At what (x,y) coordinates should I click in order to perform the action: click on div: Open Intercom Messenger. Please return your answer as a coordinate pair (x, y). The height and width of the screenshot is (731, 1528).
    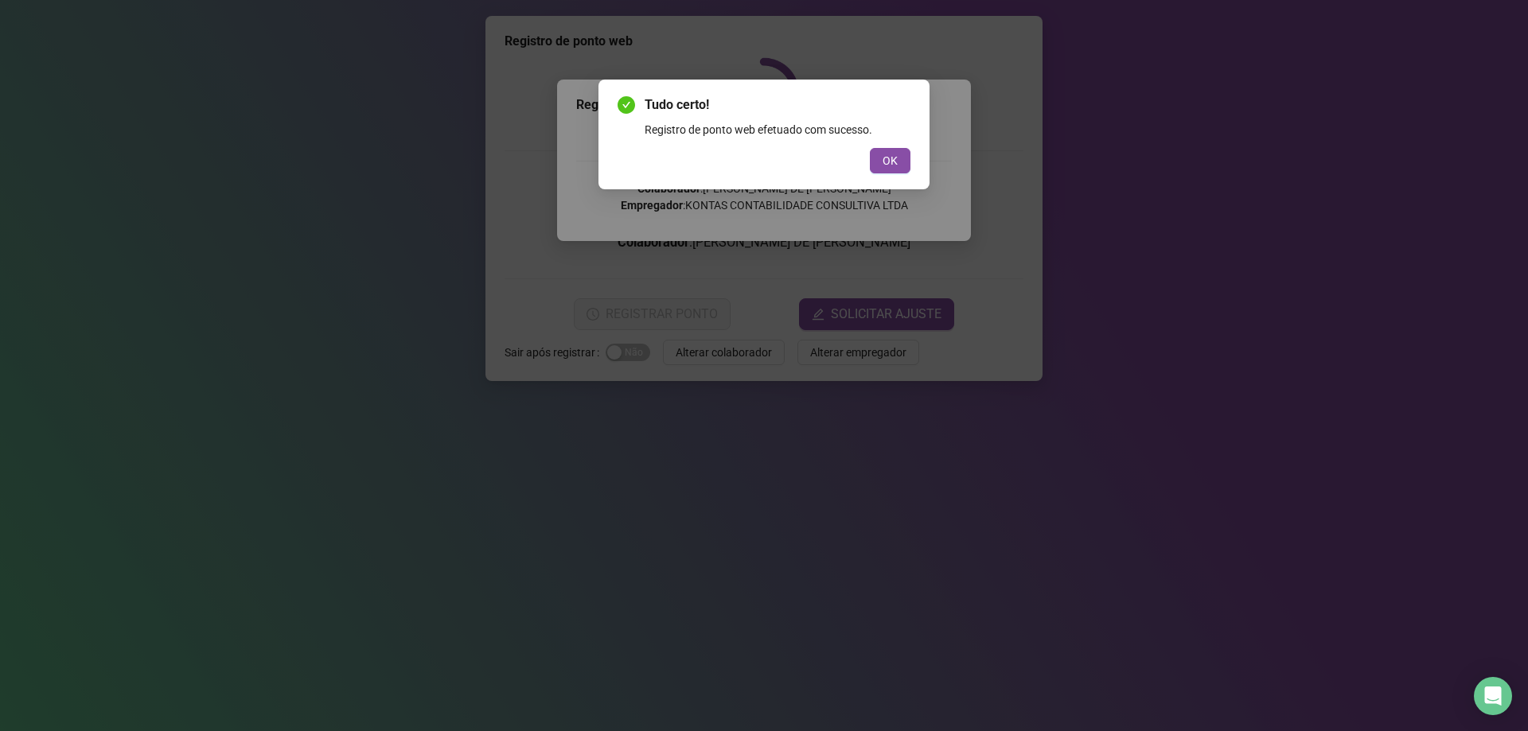
    Looking at the image, I should click on (1493, 696).